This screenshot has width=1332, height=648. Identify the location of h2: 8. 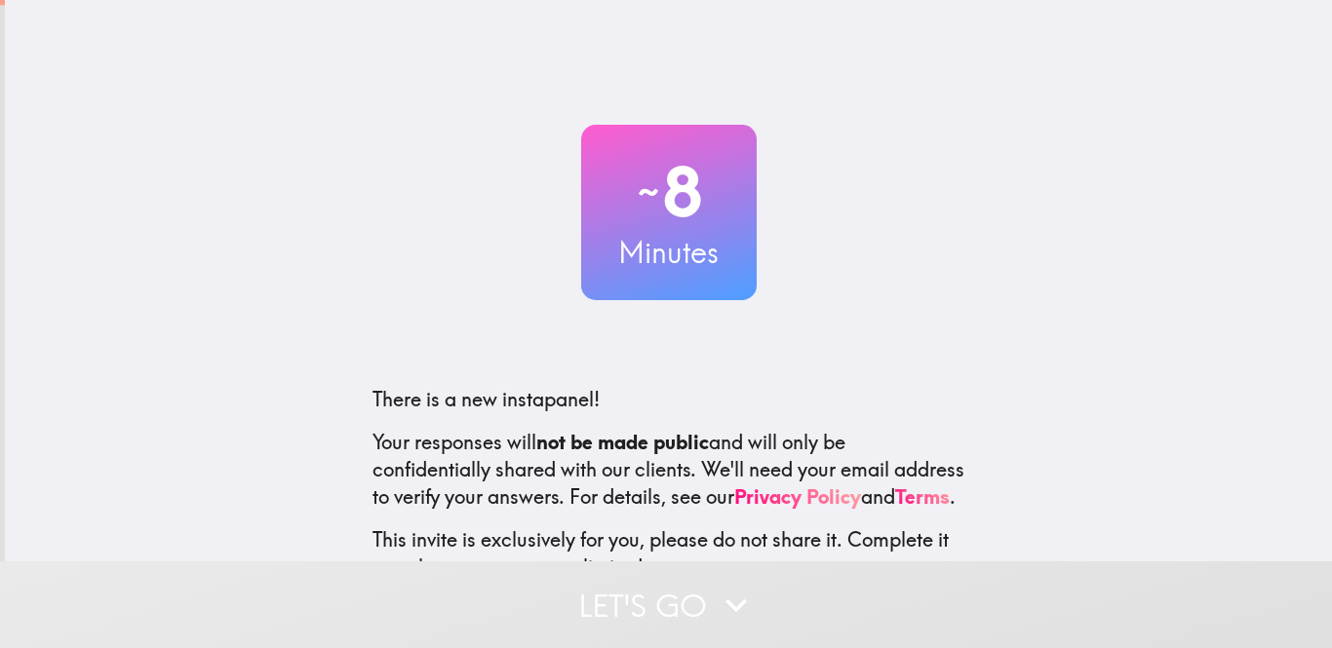
(669, 192).